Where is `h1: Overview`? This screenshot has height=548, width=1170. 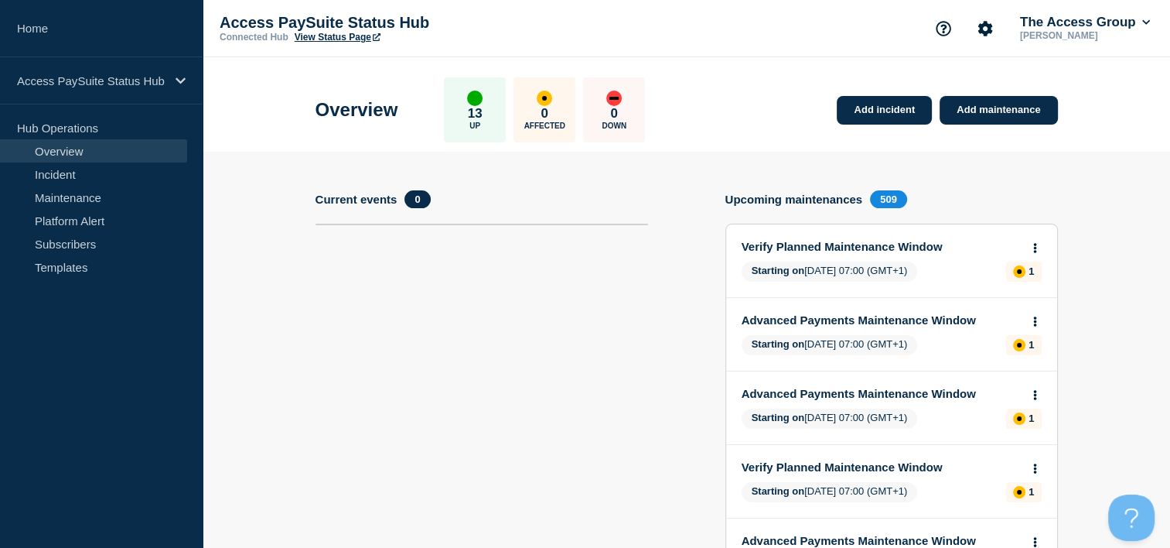 h1: Overview is located at coordinates (357, 110).